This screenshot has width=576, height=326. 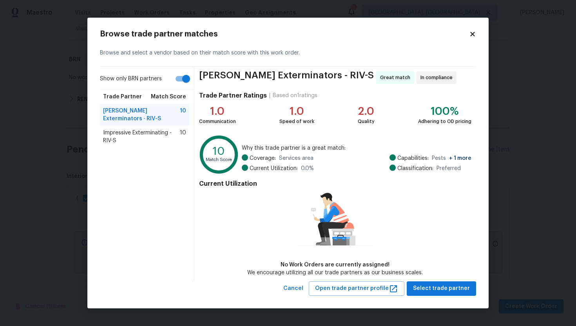 I want to click on span: Match Score, so click(x=168, y=97).